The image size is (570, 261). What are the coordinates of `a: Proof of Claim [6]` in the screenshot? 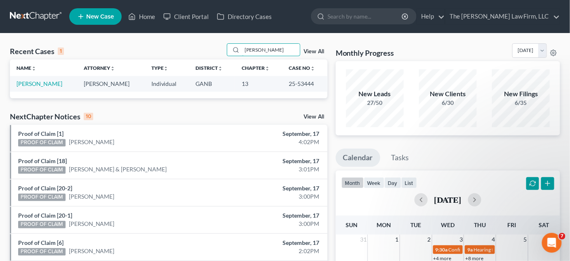 It's located at (41, 242).